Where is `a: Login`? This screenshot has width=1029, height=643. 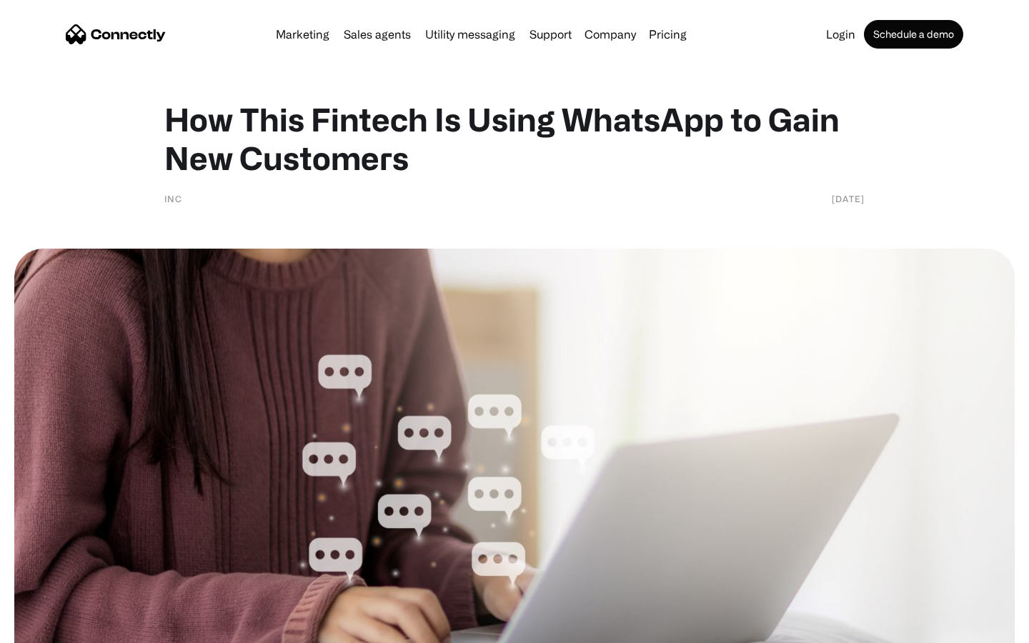 a: Login is located at coordinates (841, 34).